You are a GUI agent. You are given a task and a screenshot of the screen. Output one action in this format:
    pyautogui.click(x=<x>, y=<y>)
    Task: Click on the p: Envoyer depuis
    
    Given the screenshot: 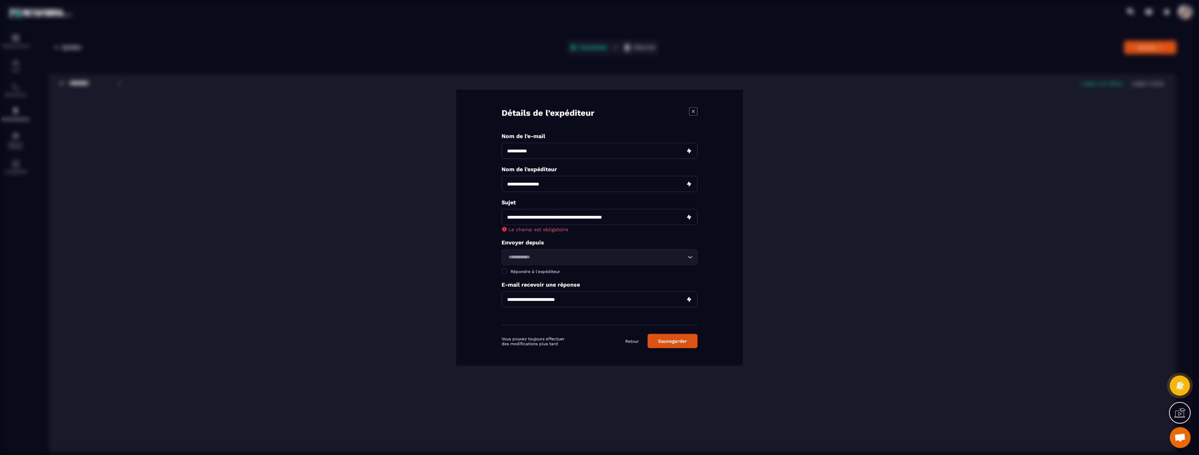 What is the action you would take?
    pyautogui.click(x=599, y=242)
    